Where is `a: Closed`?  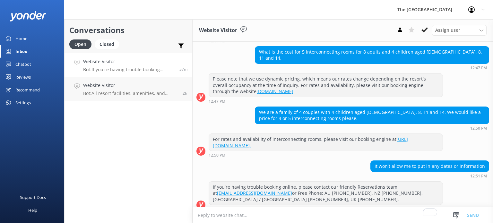 a: Closed is located at coordinates (108, 44).